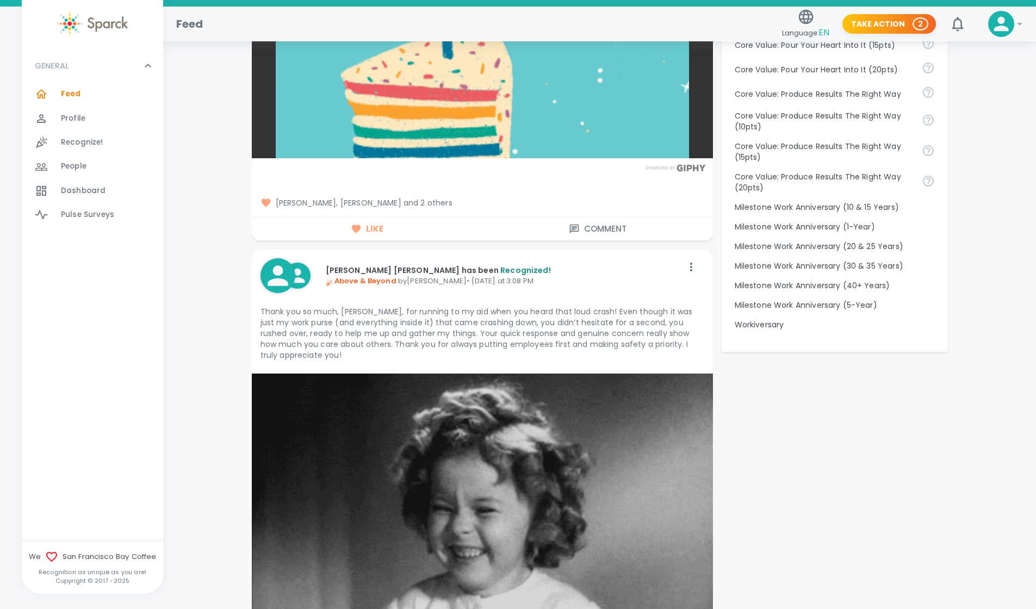 The image size is (1036, 609). I want to click on p: Milestone Work Anniversary (1-Year), so click(835, 227).